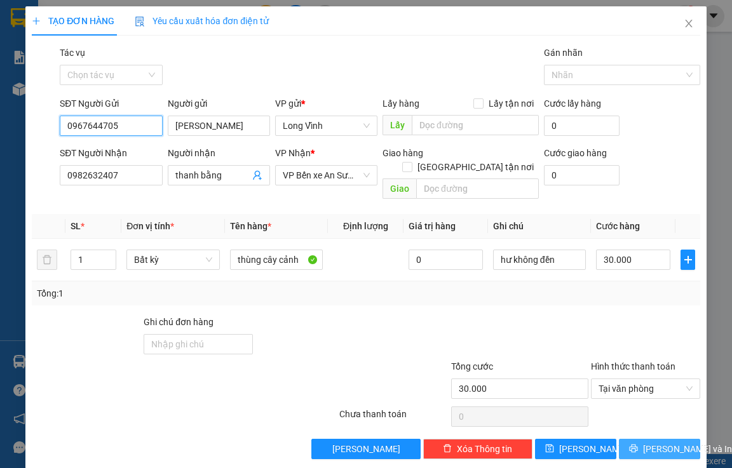 The height and width of the screenshot is (468, 732). Describe the element at coordinates (140, 22) in the screenshot. I see `img: icon` at that location.